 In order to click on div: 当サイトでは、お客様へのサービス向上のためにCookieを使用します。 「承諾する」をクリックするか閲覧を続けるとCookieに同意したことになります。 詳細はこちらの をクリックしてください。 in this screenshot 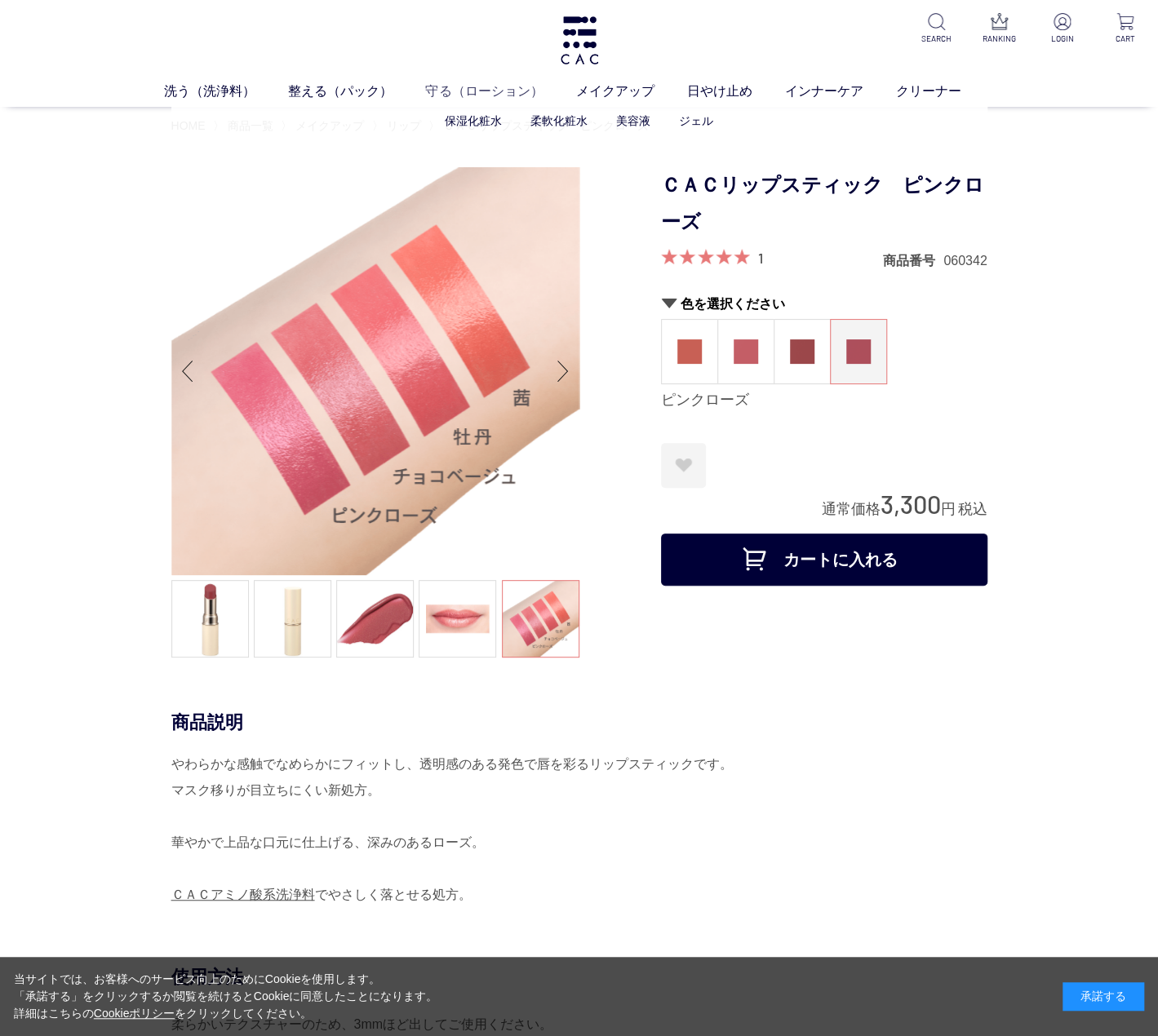, I will do `click(226, 996)`.